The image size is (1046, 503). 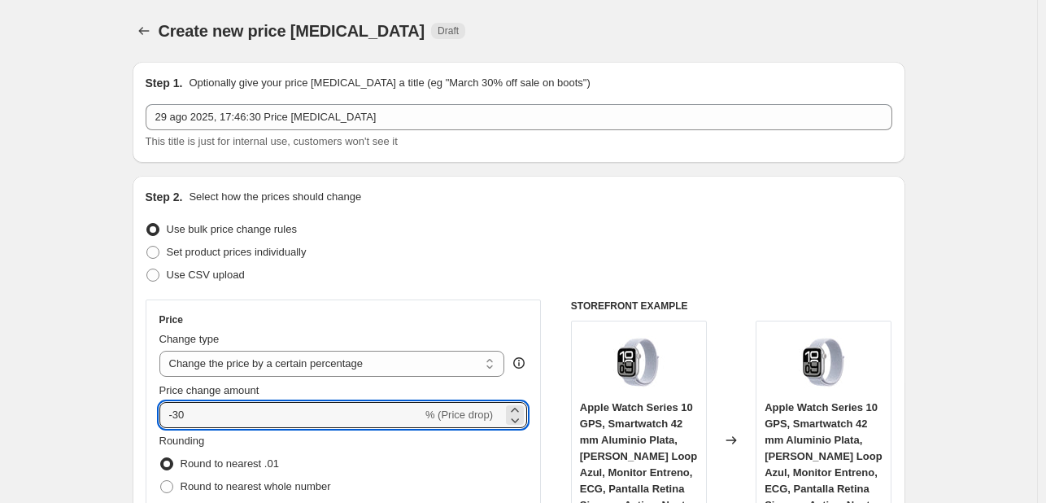 What do you see at coordinates (459, 414) in the screenshot?
I see `span: % (Price drop)` at bounding box center [459, 414].